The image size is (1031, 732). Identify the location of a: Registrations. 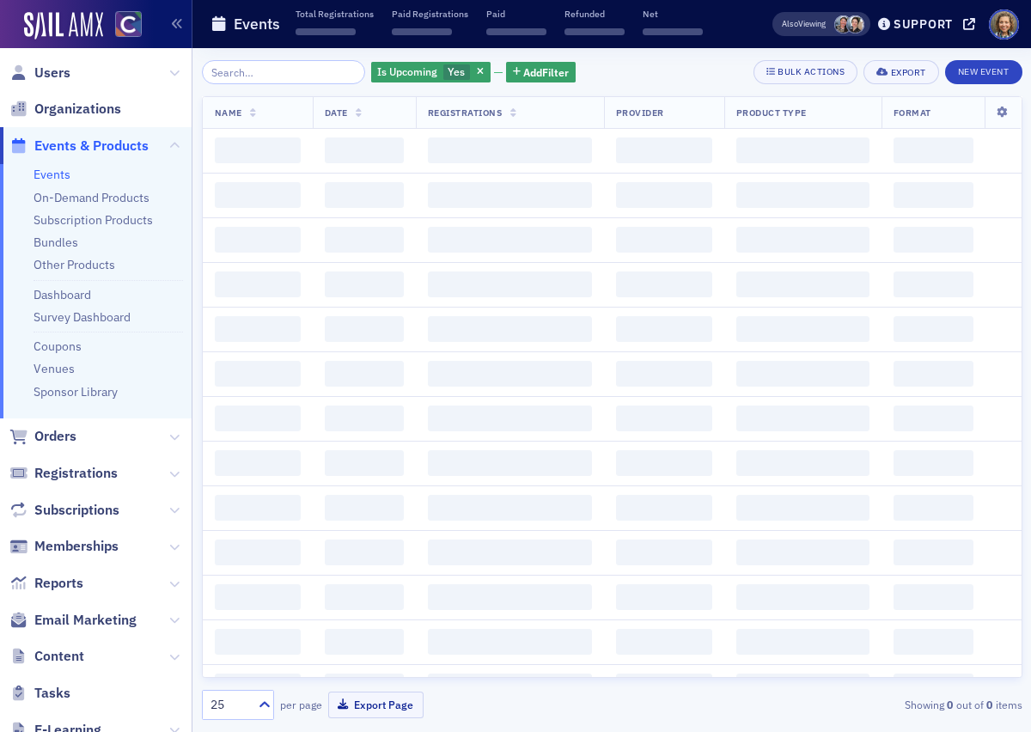
(64, 473).